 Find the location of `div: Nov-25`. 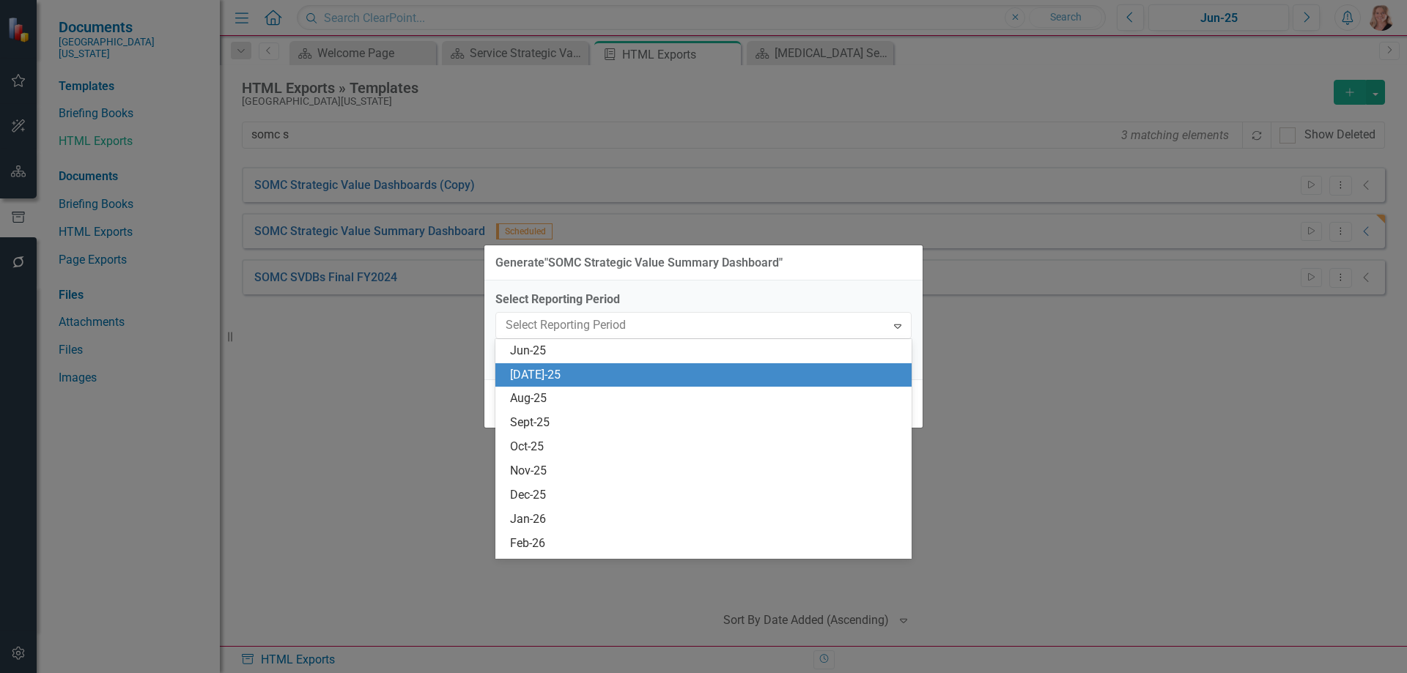

div: Nov-25 is located at coordinates (706, 471).